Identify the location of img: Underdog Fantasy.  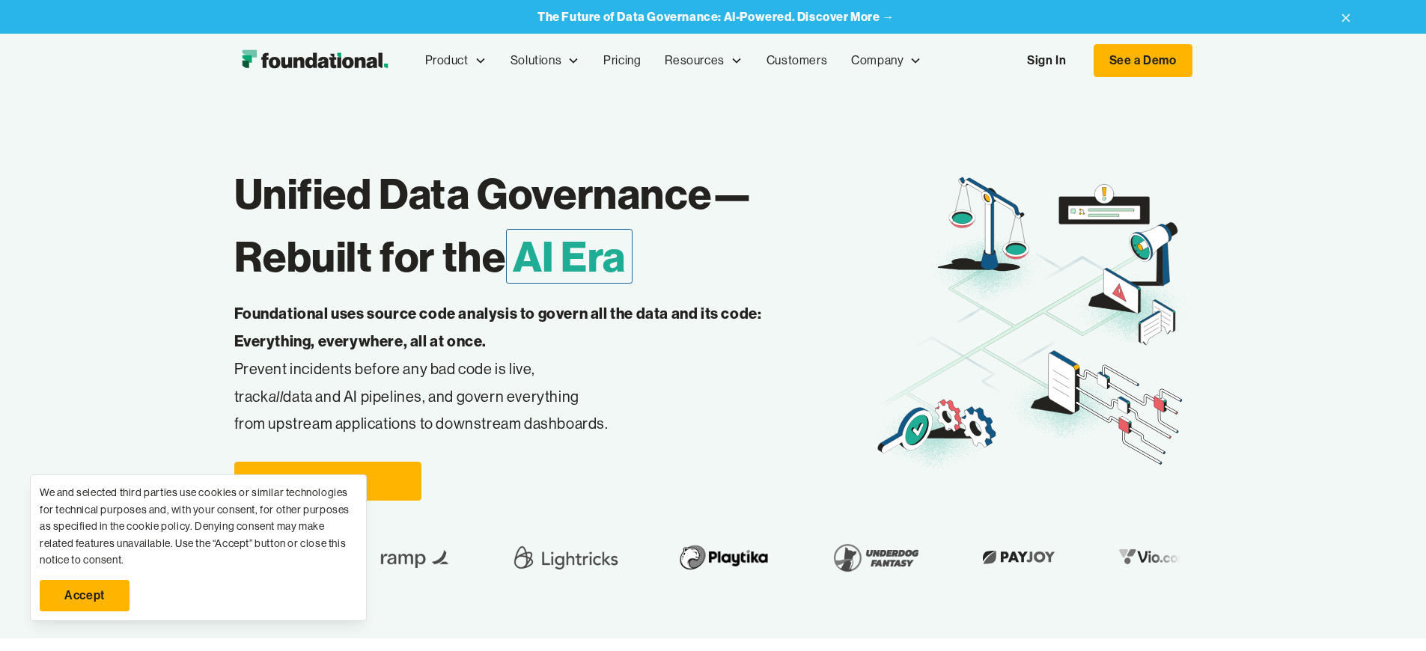
(873, 558).